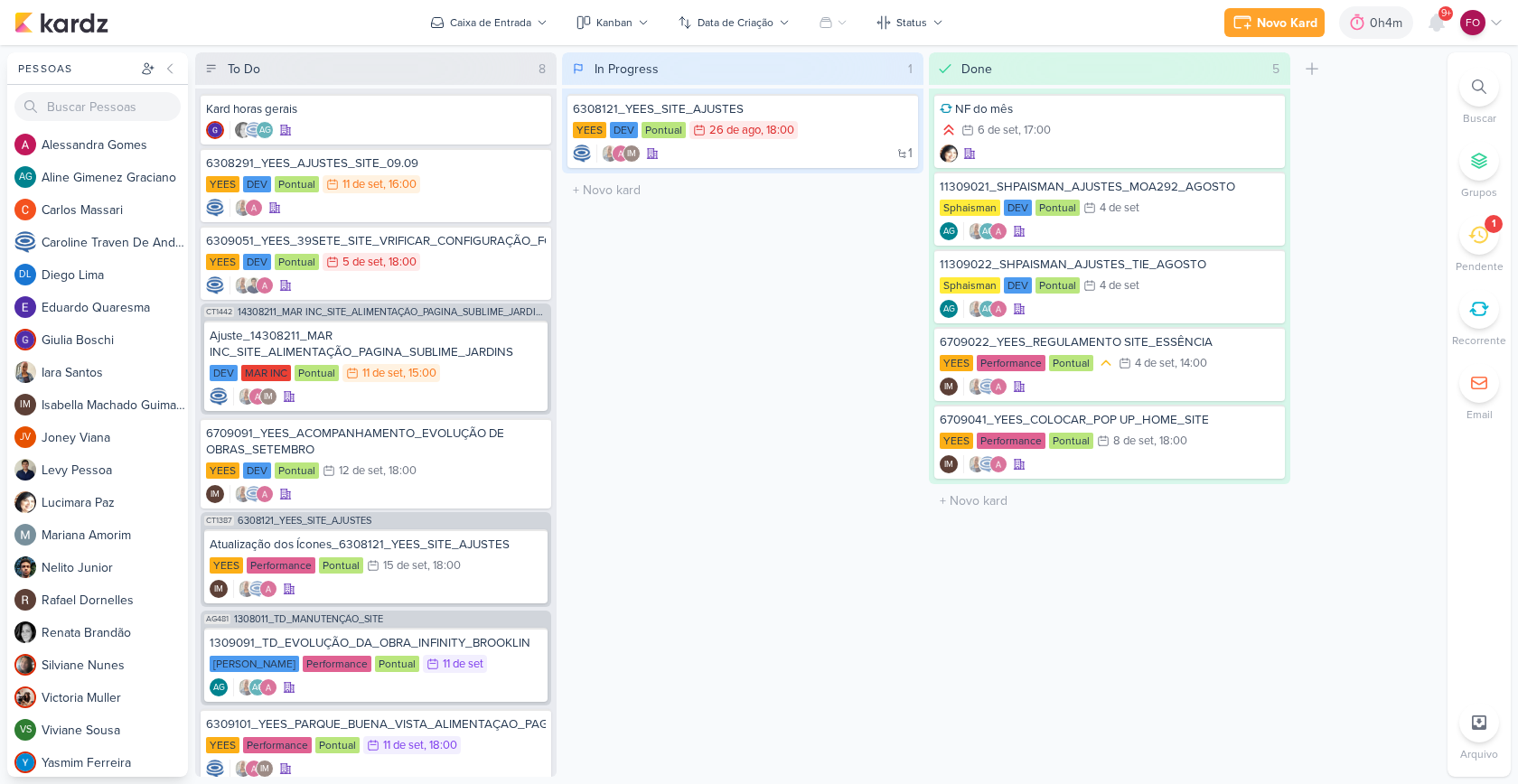  I want to click on div: R a f a e l D o r n e l l e s, so click(115, 599).